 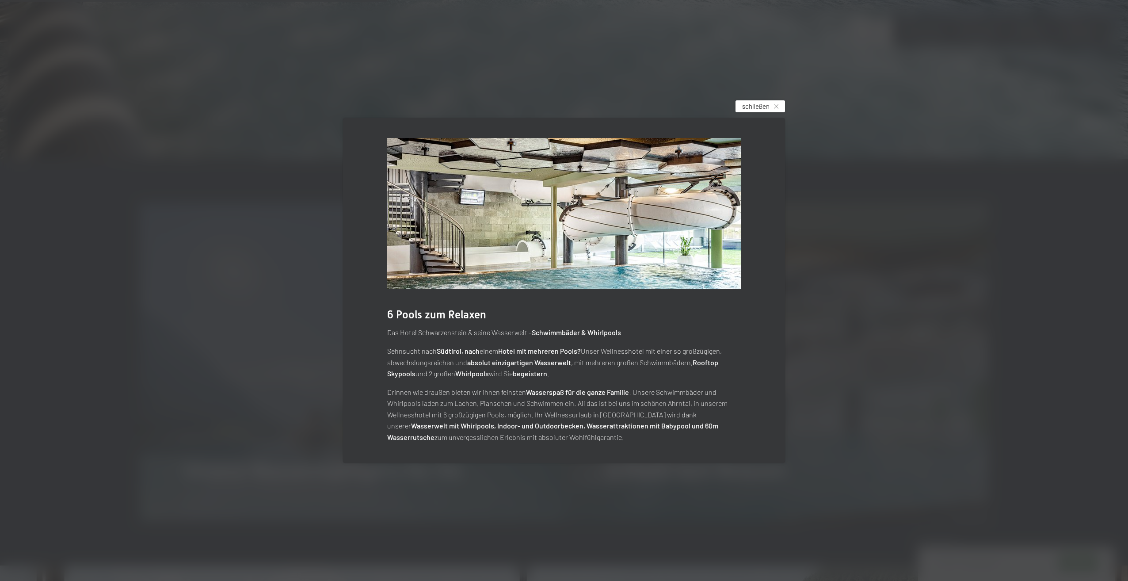 What do you see at coordinates (564, 332) in the screenshot?
I see `p: Das Hotel Schwarzenstein & seine Wasserwelt –` at bounding box center [564, 332].